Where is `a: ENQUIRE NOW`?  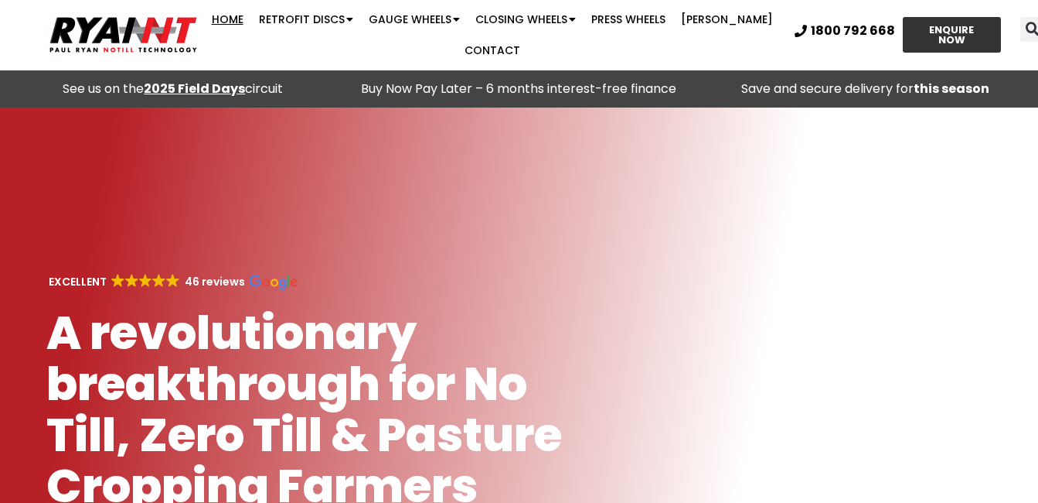 a: ENQUIRE NOW is located at coordinates (952, 35).